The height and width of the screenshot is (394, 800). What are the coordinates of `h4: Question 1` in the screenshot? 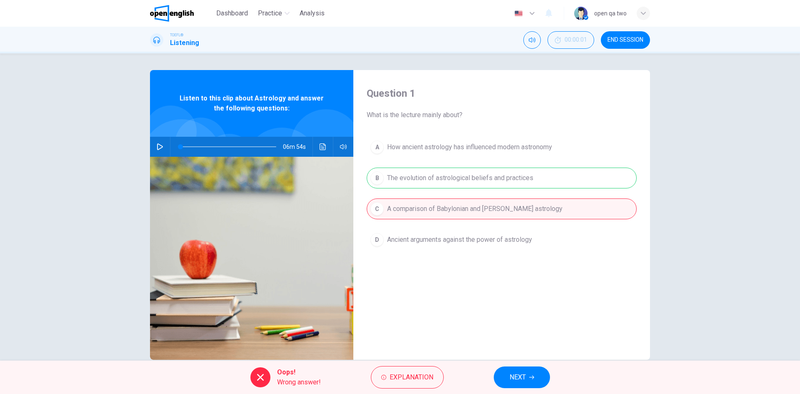 It's located at (502, 93).